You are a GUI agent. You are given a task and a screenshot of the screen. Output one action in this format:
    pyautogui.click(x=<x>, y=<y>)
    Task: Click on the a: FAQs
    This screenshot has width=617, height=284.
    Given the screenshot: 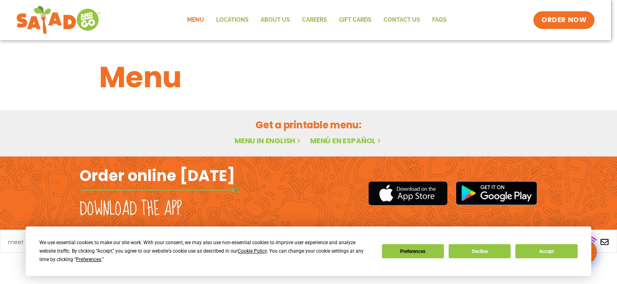 What is the action you would take?
    pyautogui.click(x=440, y=20)
    